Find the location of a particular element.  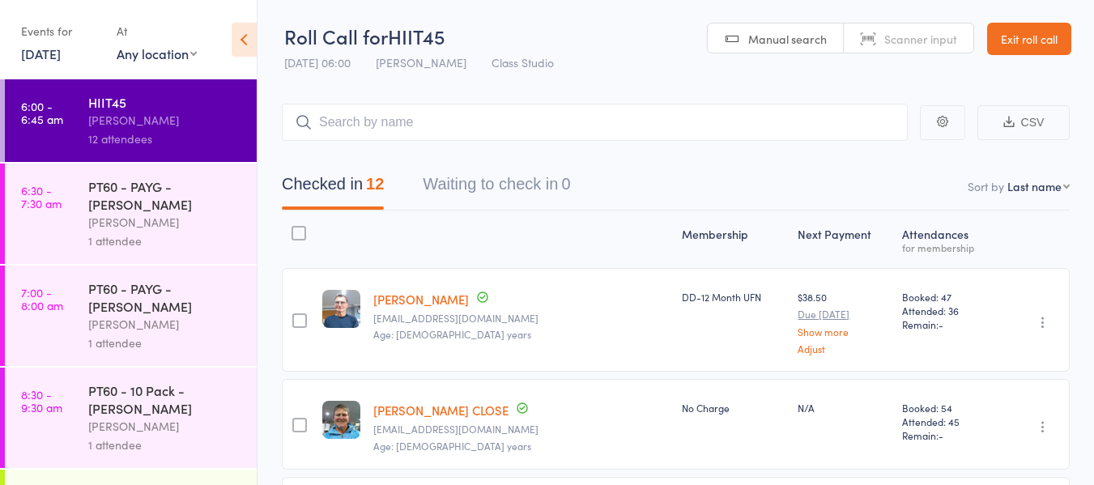

img: image1741991466.png is located at coordinates (341, 309).